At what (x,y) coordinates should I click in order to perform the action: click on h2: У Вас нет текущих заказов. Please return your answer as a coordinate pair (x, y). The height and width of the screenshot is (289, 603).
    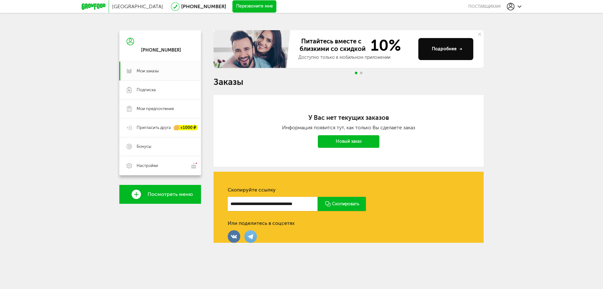
    Looking at the image, I should click on (349, 118).